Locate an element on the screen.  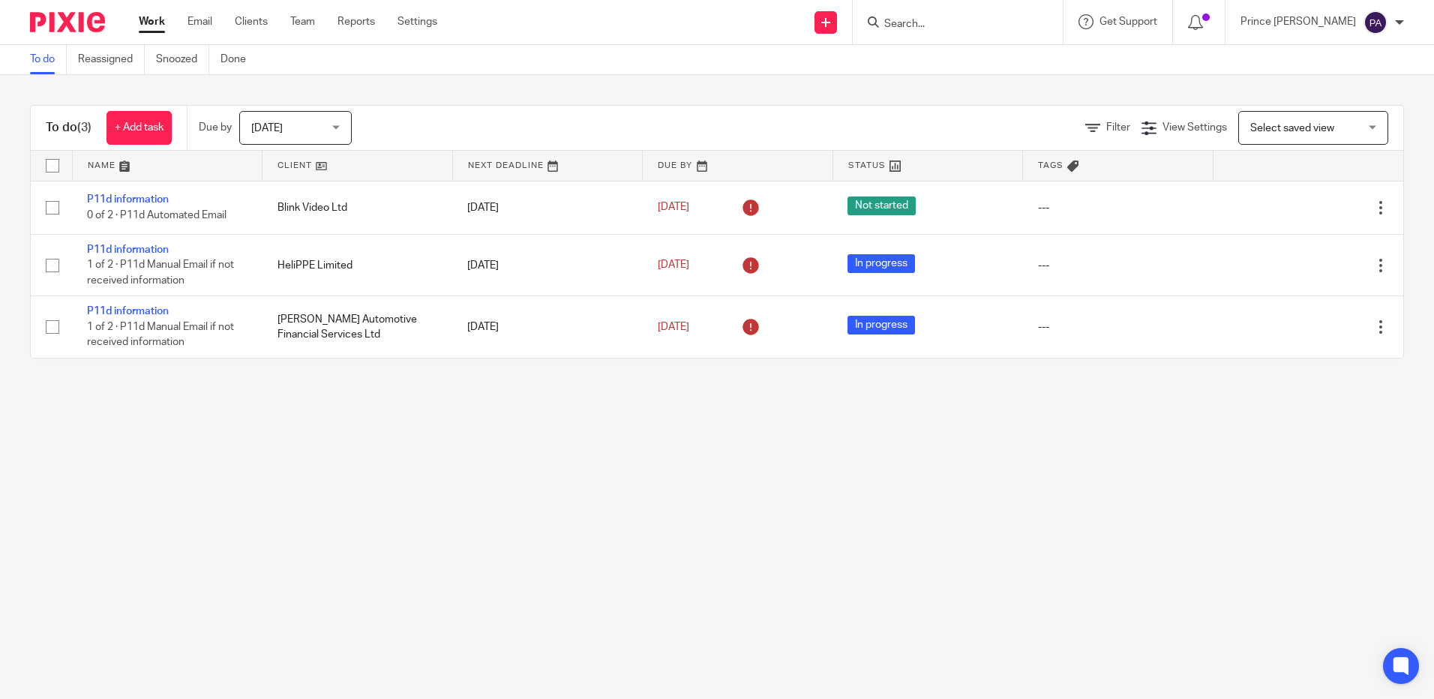
td: Blink Video Ltd is located at coordinates (358, 207).